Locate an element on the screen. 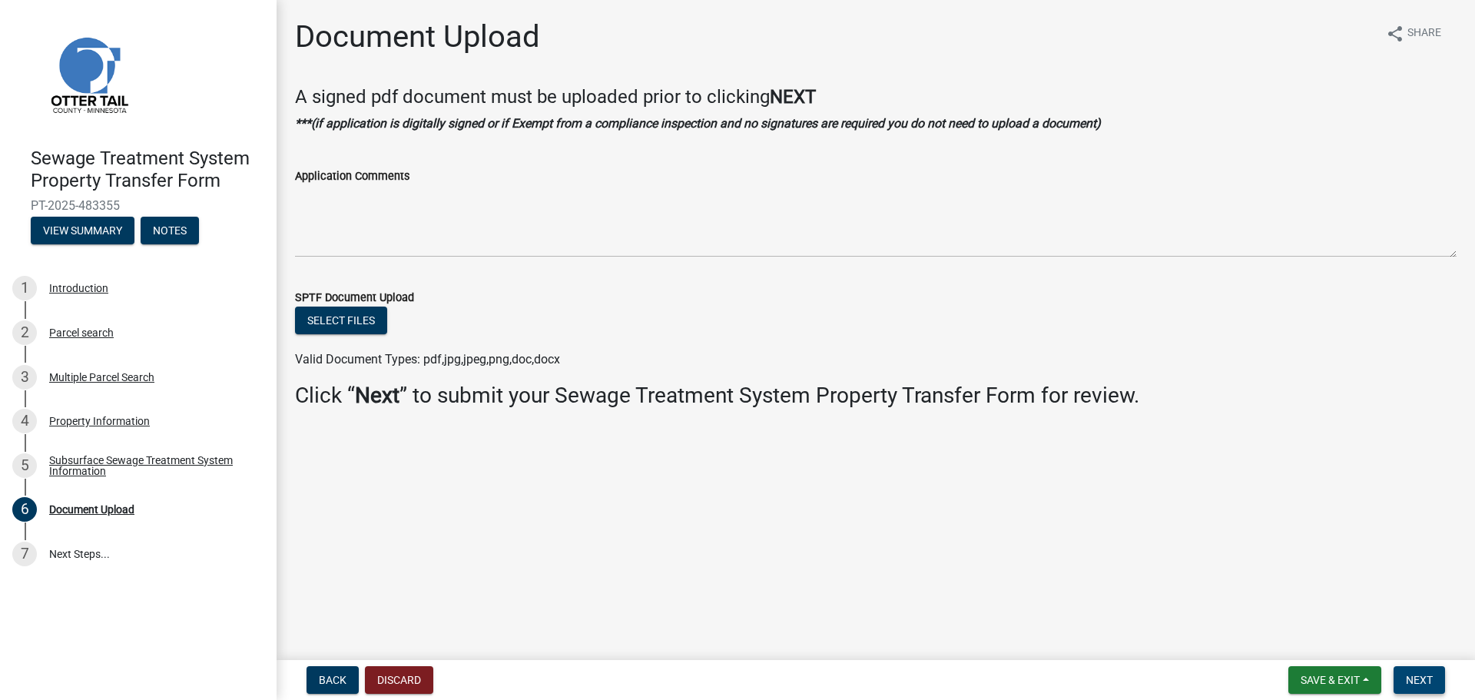 The image size is (1475, 700). h4: A signed pdf document must be uploaded prior to clicking is located at coordinates (876, 97).